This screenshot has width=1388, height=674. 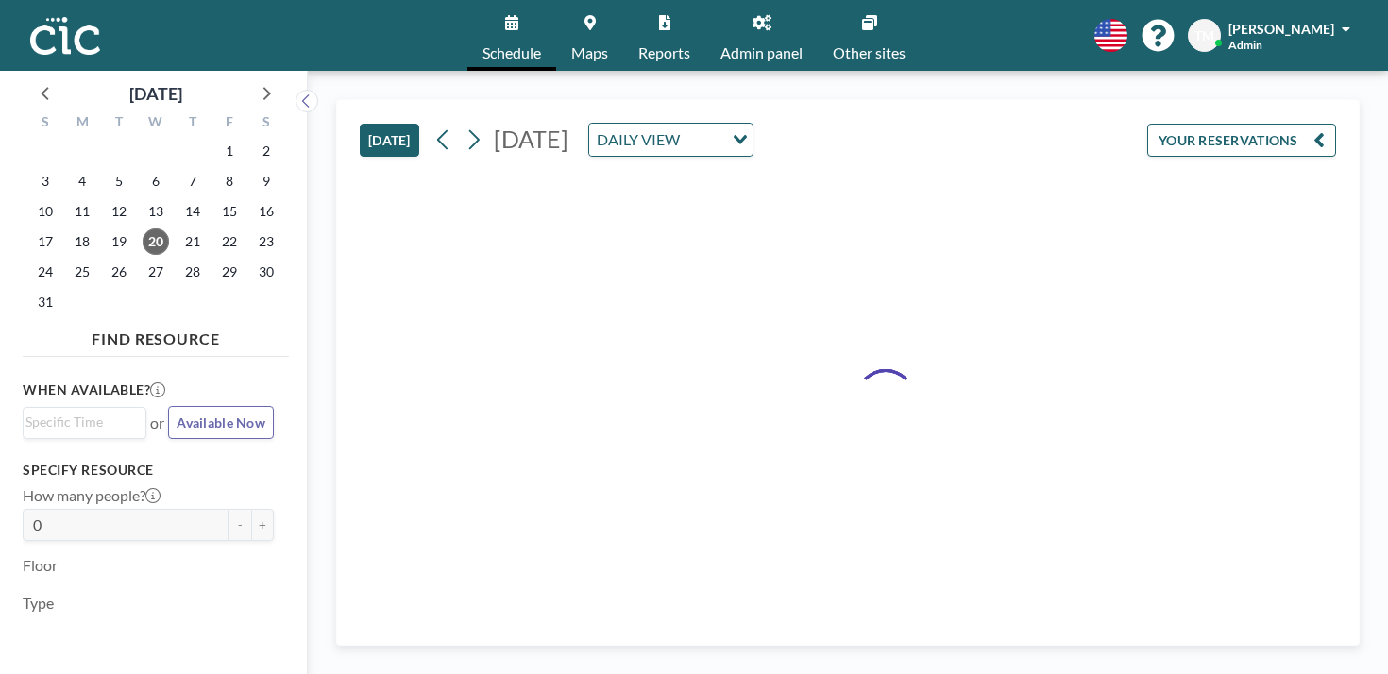 I want to click on div: W, so click(x=156, y=124).